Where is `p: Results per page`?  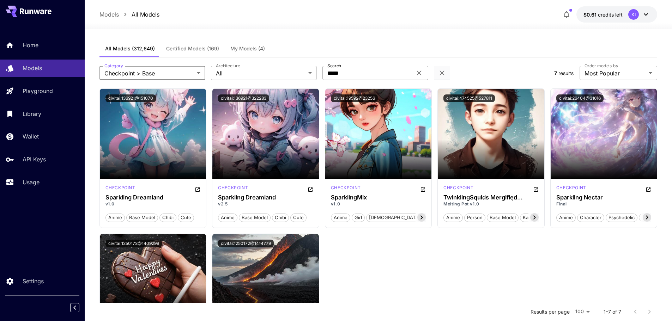 p: Results per page is located at coordinates (550, 312).